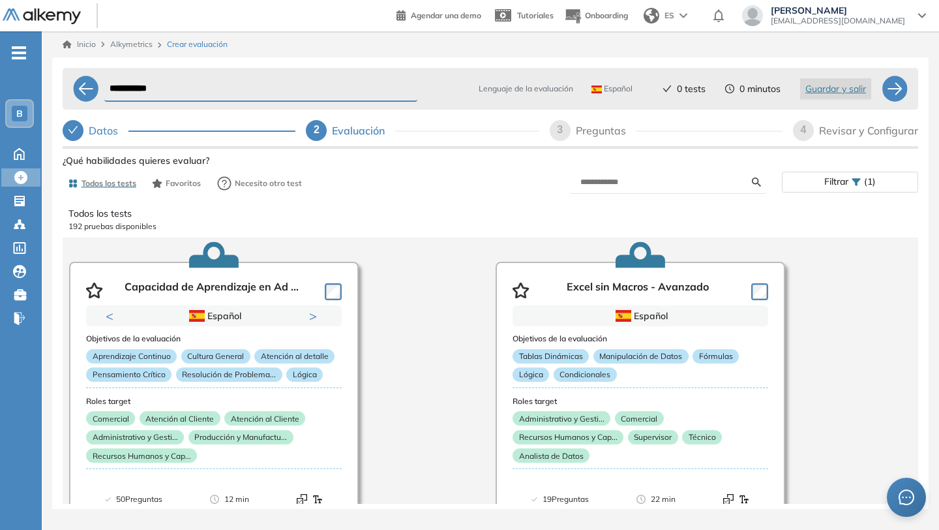  I want to click on p: Analista de Datos, so click(551, 455).